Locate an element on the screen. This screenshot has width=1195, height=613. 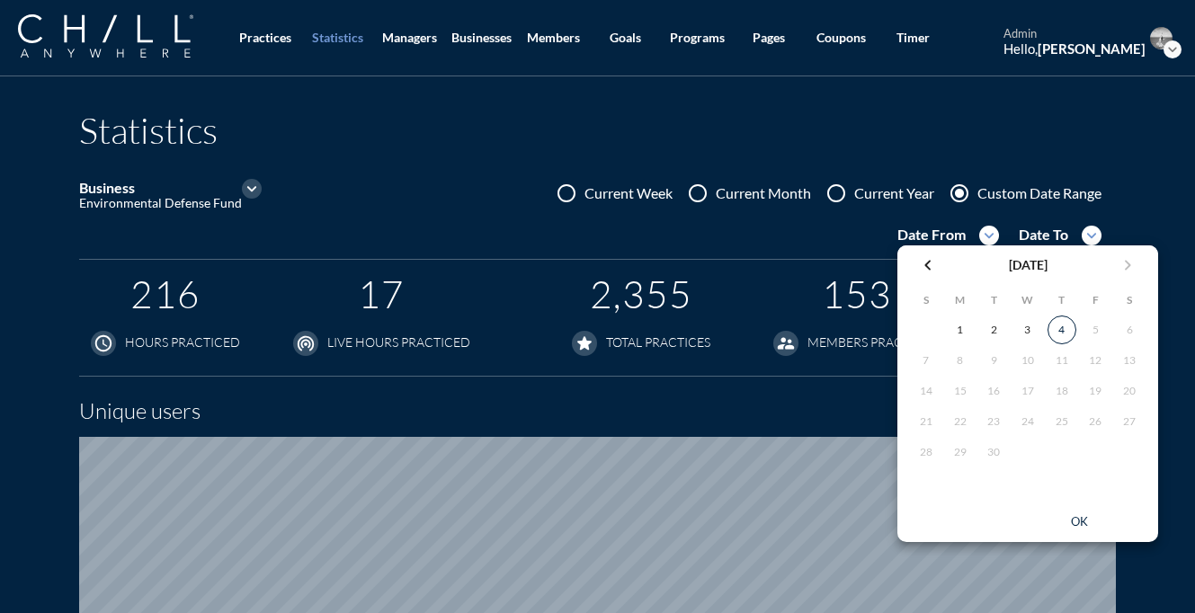
div: 4 is located at coordinates (1062, 330).